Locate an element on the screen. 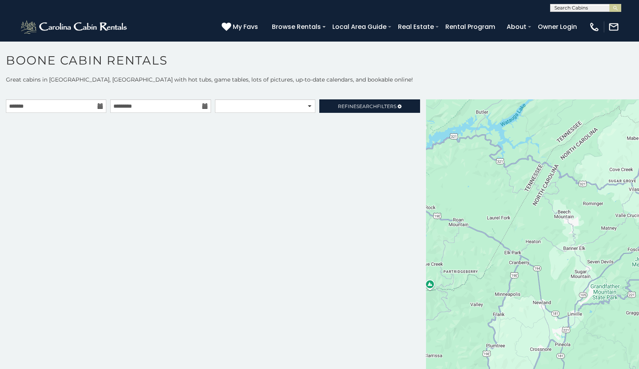 This screenshot has width=639, height=369. a: Rental Program is located at coordinates (471, 26).